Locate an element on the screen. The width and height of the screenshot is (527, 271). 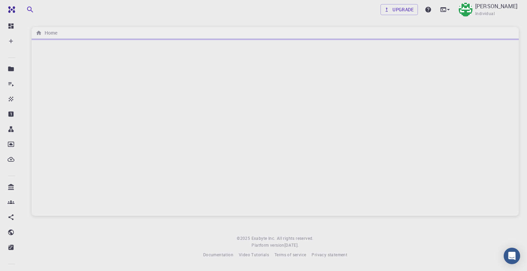
h6: Home is located at coordinates (49, 33).